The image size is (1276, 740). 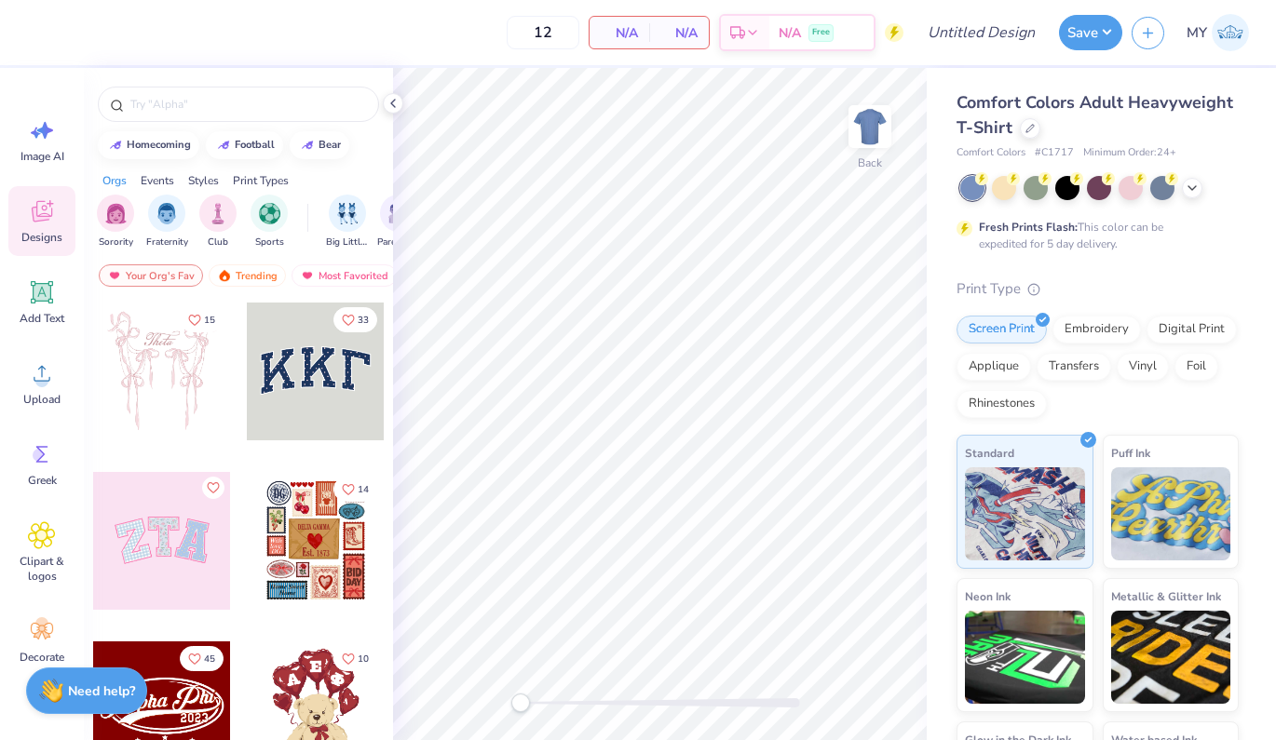 What do you see at coordinates (319, 145) in the screenshot?
I see `button: bear` at bounding box center [319, 145].